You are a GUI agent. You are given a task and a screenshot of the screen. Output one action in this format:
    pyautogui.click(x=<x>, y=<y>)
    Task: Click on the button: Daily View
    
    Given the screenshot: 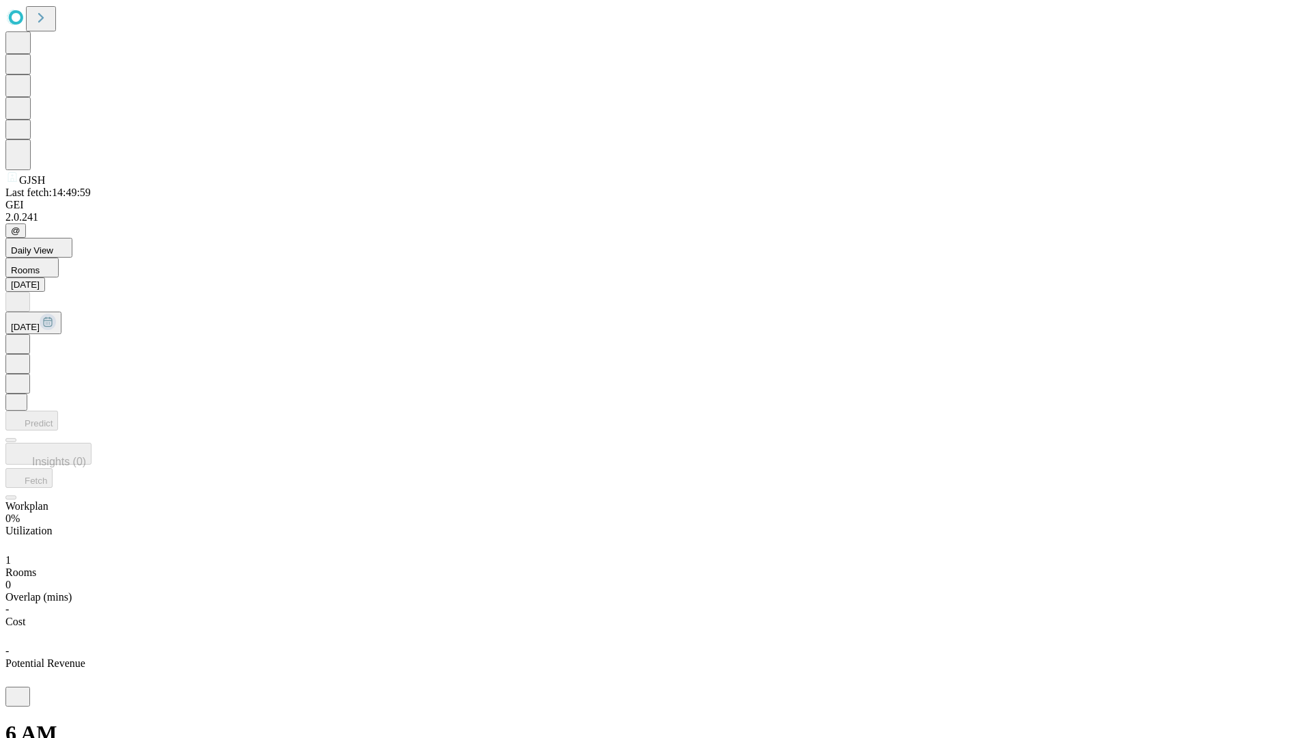 What is the action you would take?
    pyautogui.click(x=39, y=247)
    